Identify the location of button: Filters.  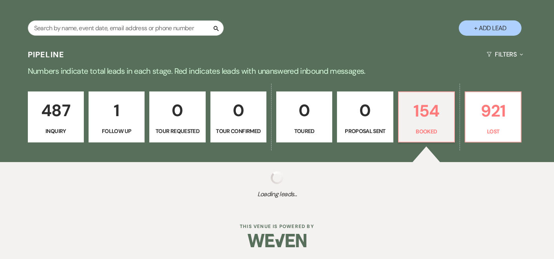
(505, 54).